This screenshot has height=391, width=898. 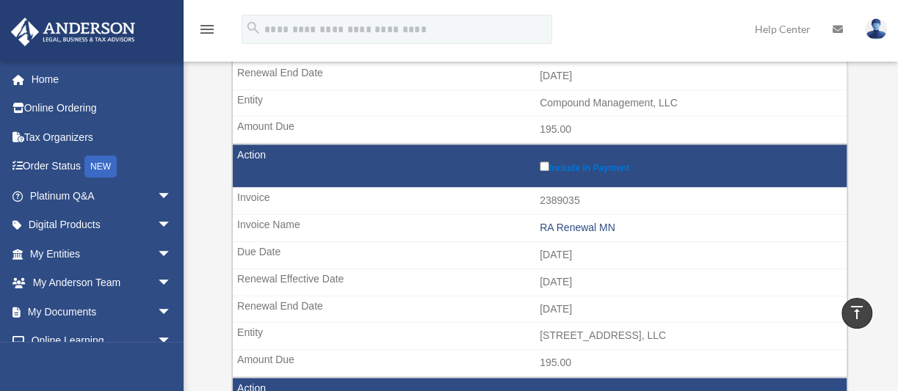 I want to click on a: Digital Productsarrow_drop_down, so click(x=102, y=225).